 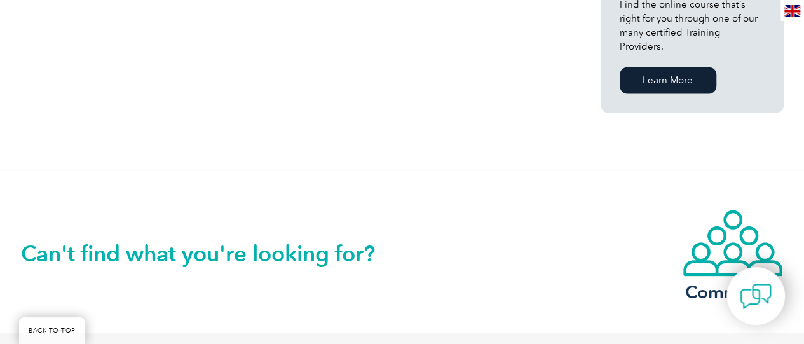 I want to click on img: en, so click(x=792, y=11).